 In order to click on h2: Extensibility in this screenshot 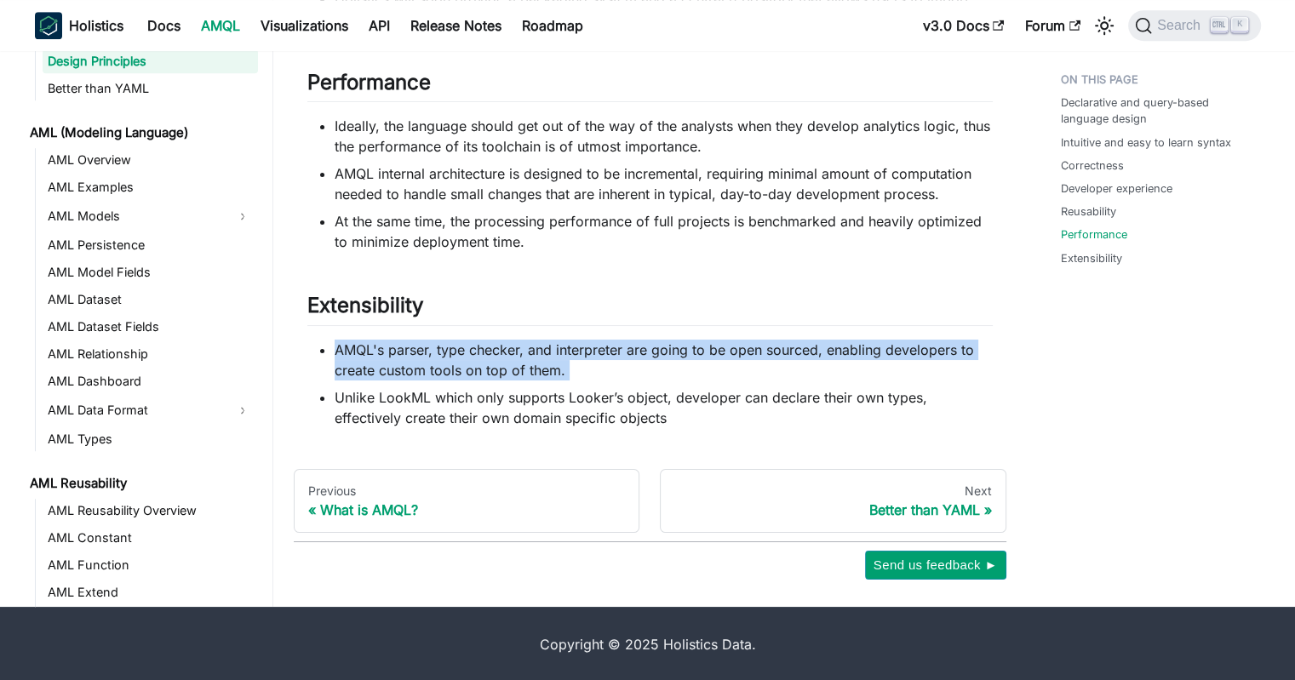, I will do `click(650, 309)`.